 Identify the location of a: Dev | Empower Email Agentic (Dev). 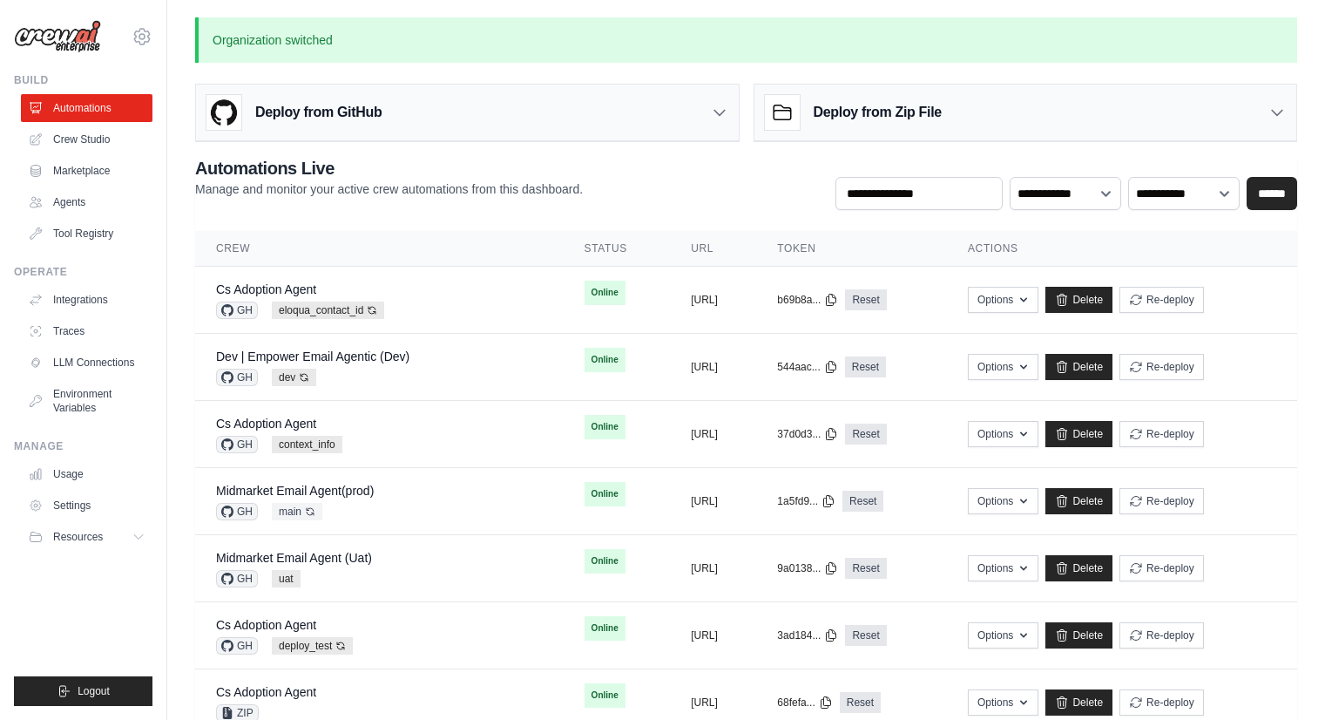
(313, 356).